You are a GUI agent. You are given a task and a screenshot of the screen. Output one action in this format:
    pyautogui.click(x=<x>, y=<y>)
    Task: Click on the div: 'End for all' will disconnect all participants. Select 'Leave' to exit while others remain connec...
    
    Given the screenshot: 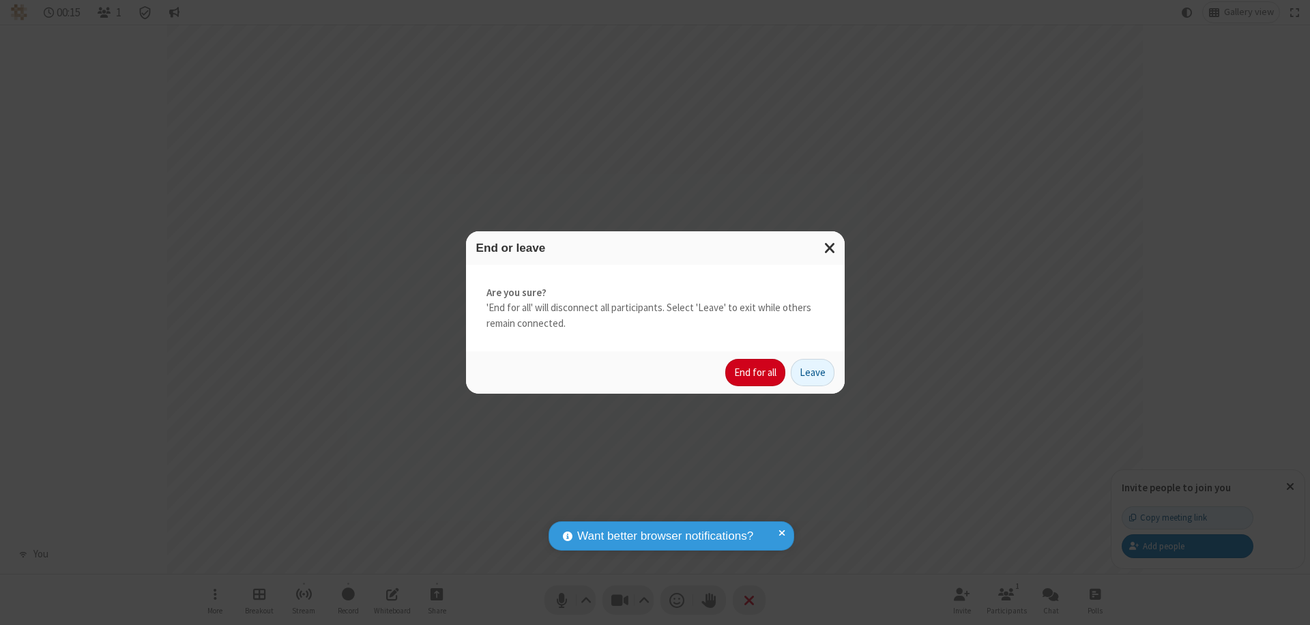 What is the action you would take?
    pyautogui.click(x=655, y=308)
    